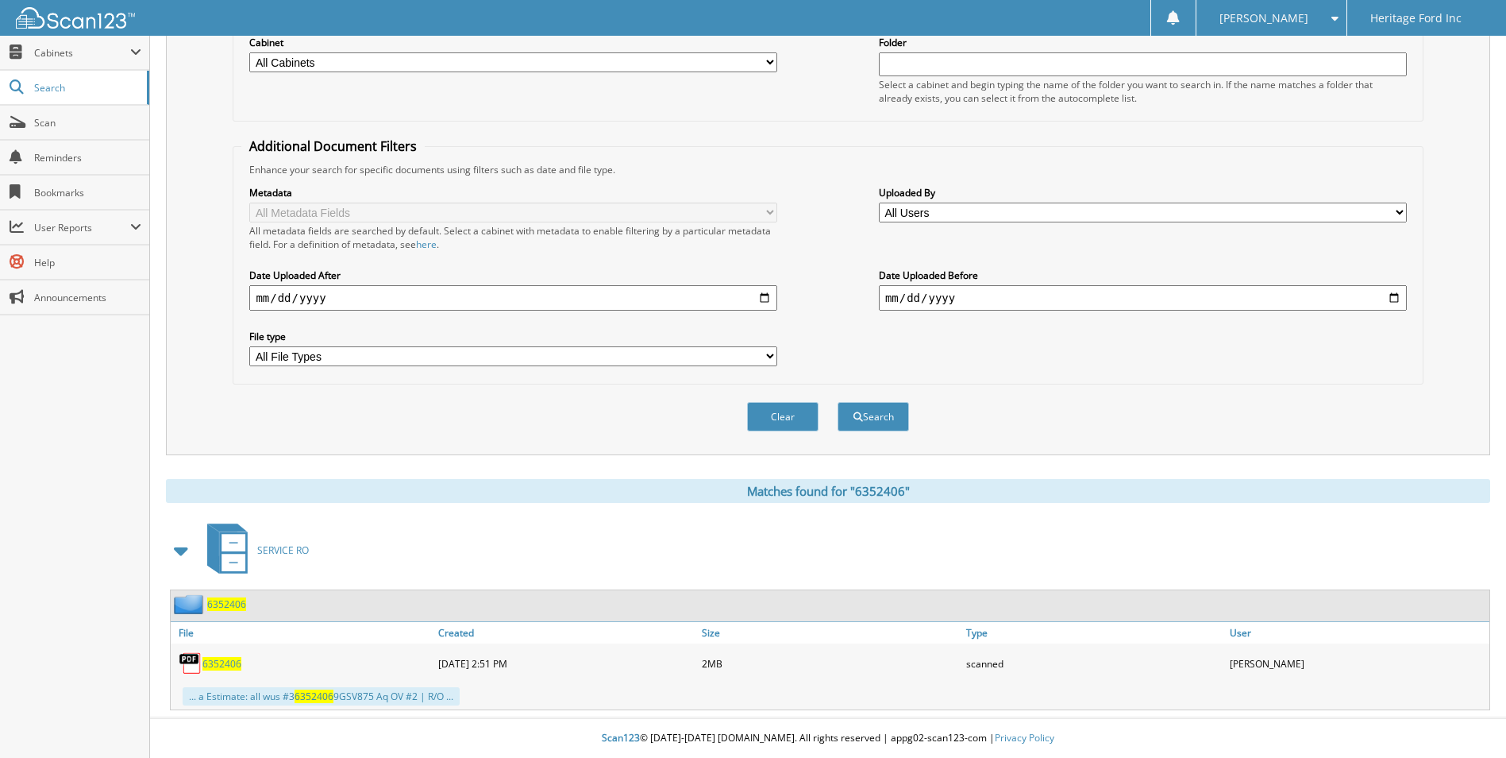  I want to click on span: Search, so click(87, 87).